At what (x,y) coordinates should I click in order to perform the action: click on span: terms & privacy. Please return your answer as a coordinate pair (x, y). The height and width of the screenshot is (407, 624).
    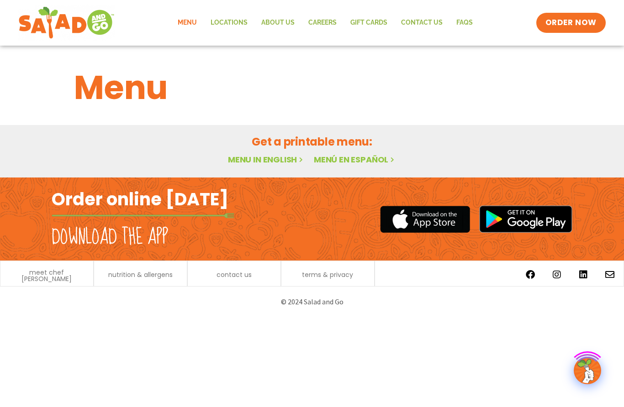
    Looking at the image, I should click on (328, 275).